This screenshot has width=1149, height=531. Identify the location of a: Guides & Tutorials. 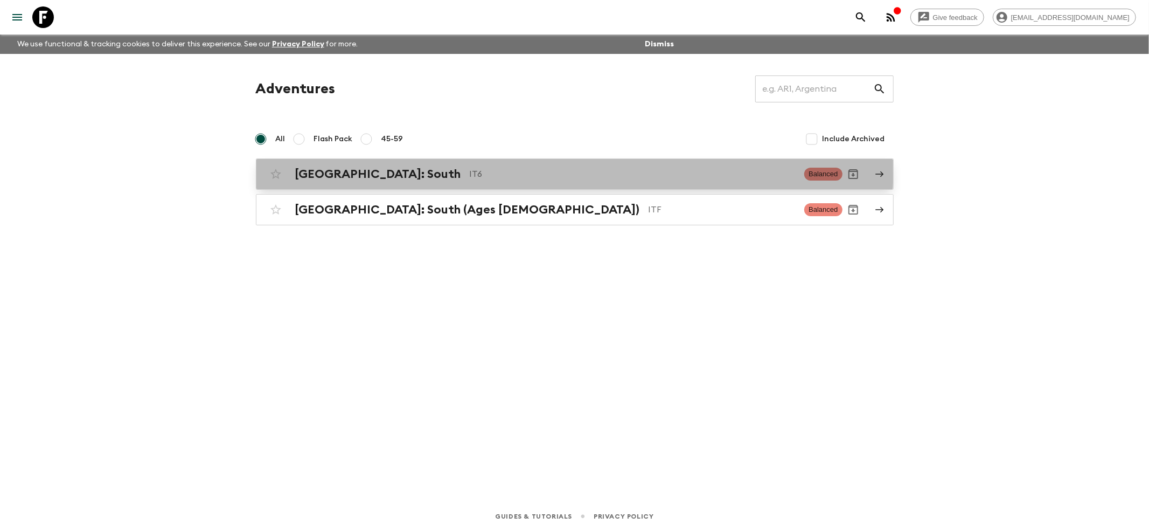
(533, 516).